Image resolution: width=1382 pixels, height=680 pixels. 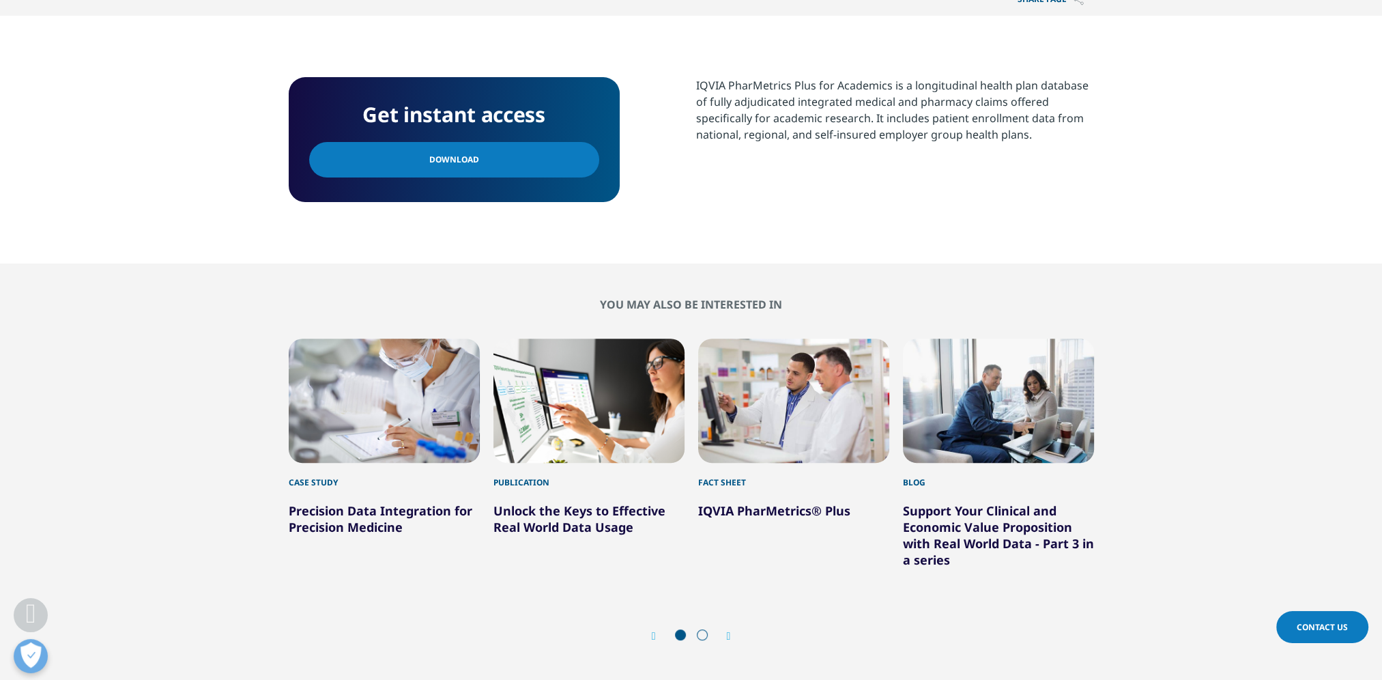 I want to click on a: Contact Us, so click(x=1322, y=627).